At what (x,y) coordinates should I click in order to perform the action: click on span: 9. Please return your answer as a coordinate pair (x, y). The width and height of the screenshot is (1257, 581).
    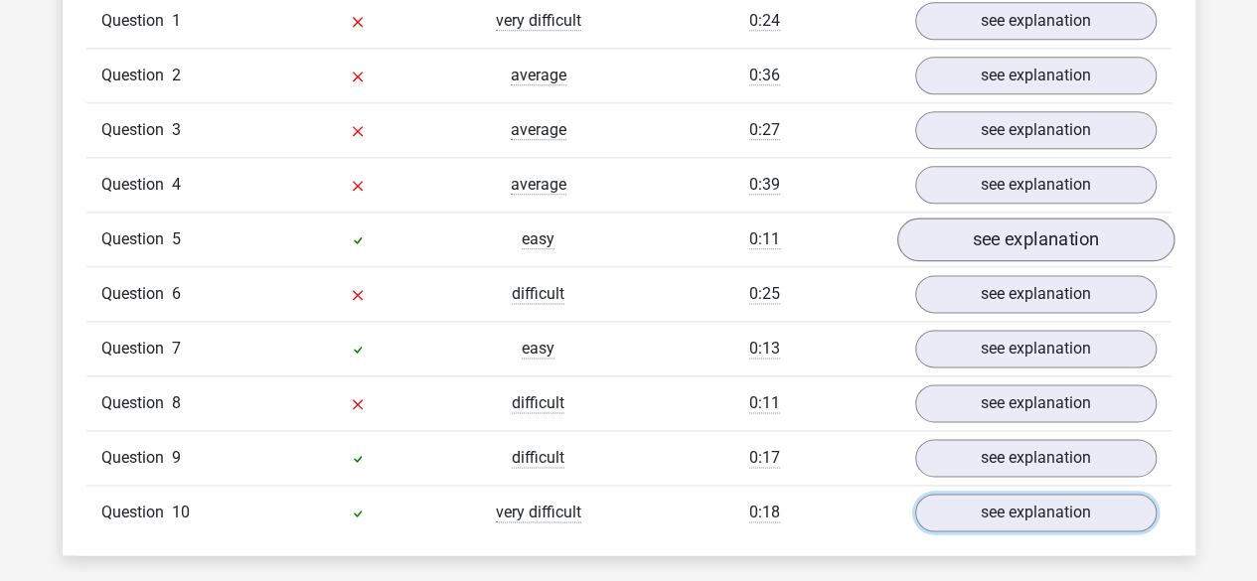
    Looking at the image, I should click on (176, 457).